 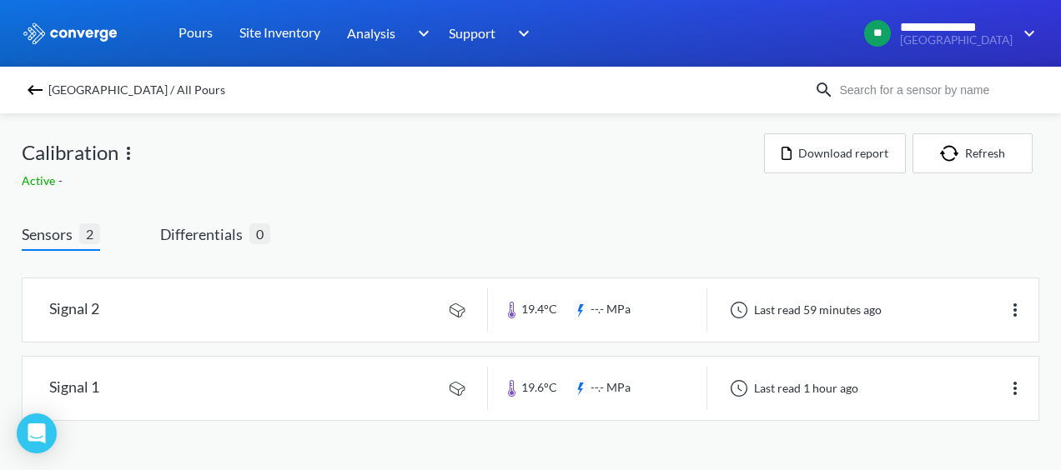 What do you see at coordinates (37, 434) in the screenshot?
I see `div: Open Intercom Messenger` at bounding box center [37, 434].